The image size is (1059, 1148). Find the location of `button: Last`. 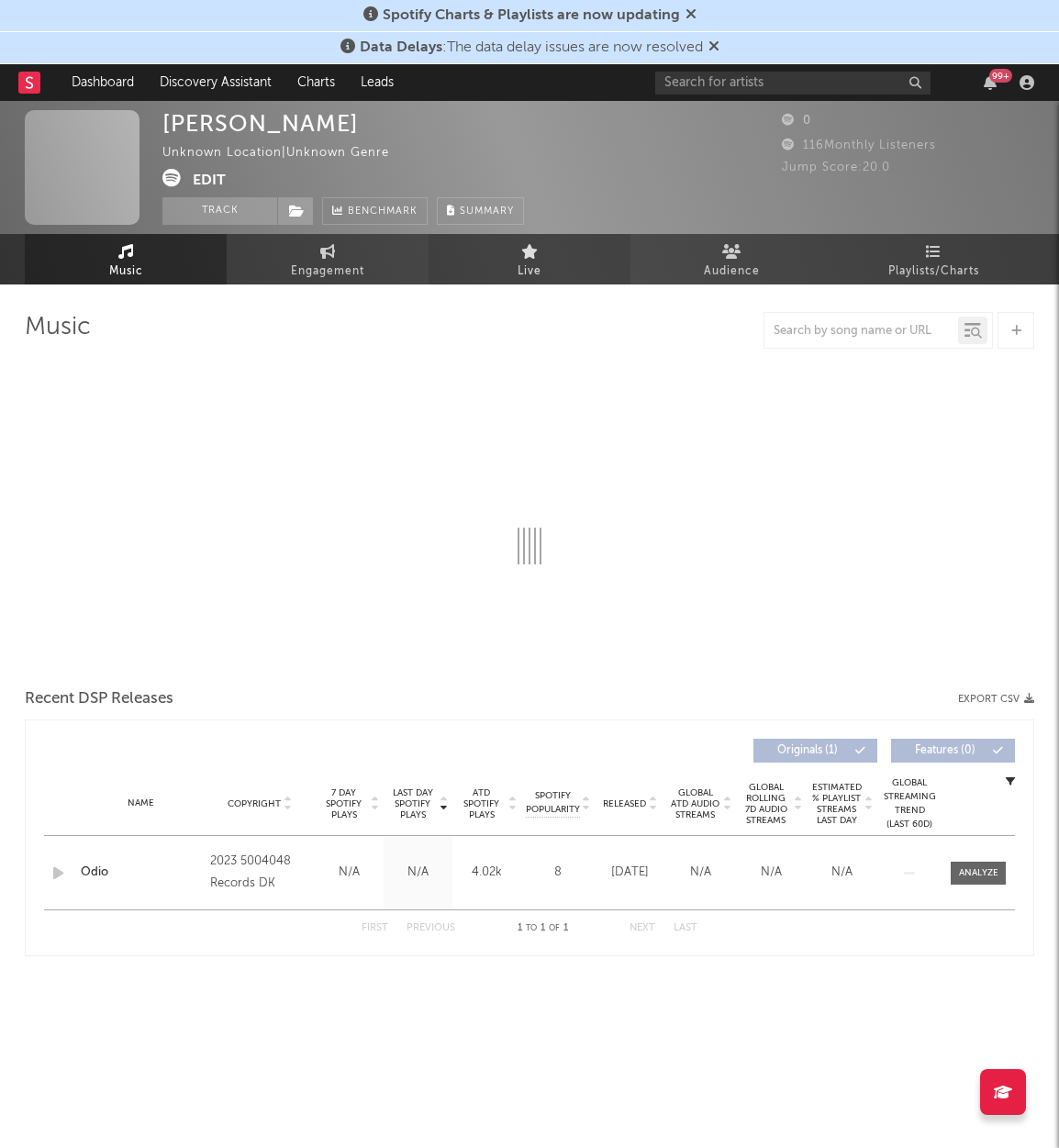

button: Last is located at coordinates (685, 928).